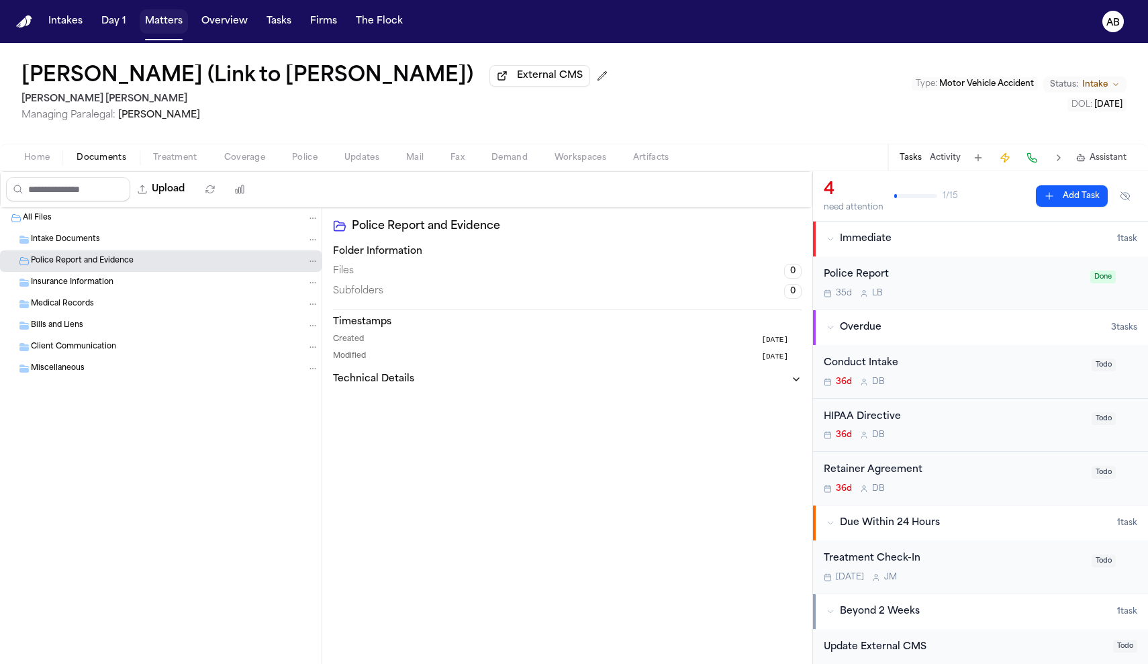  What do you see at coordinates (1101, 158) in the screenshot?
I see `button: Assistant` at bounding box center [1101, 158].